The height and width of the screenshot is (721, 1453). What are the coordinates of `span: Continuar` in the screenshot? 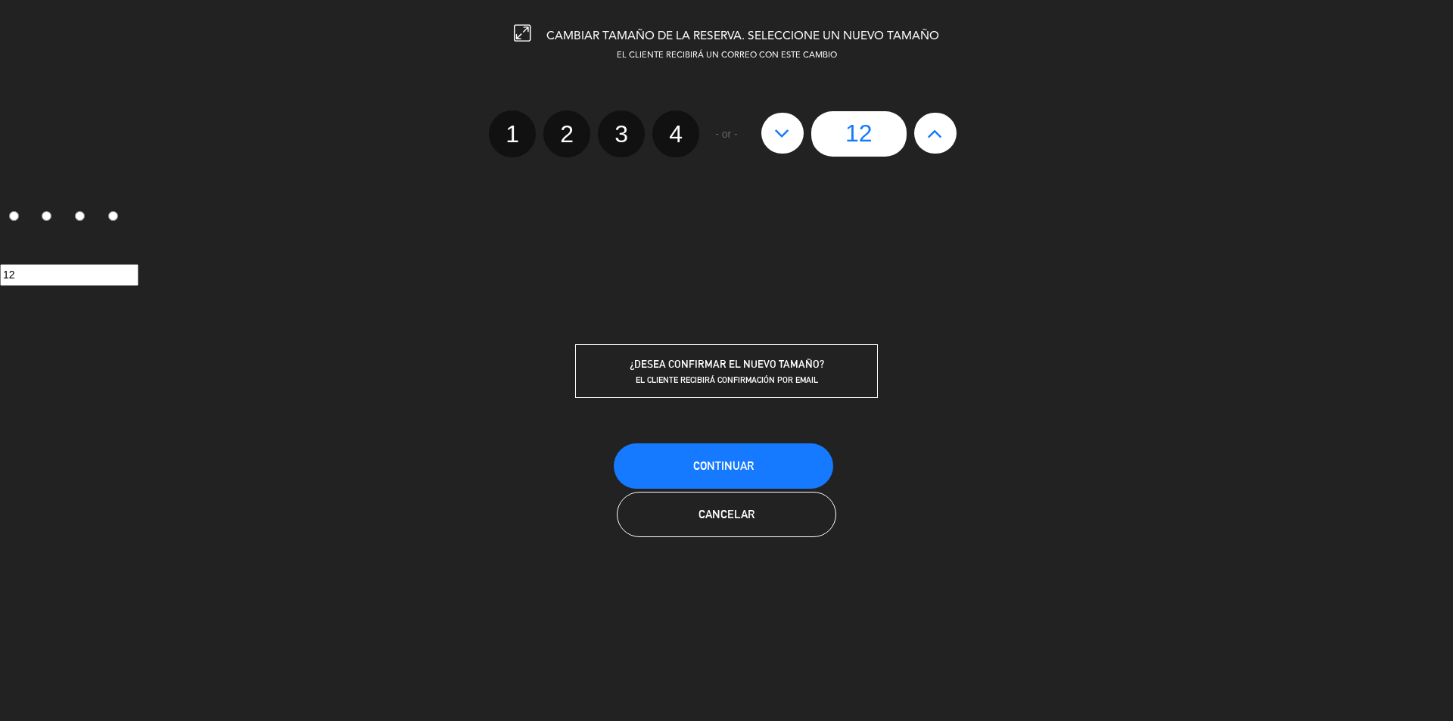 It's located at (724, 466).